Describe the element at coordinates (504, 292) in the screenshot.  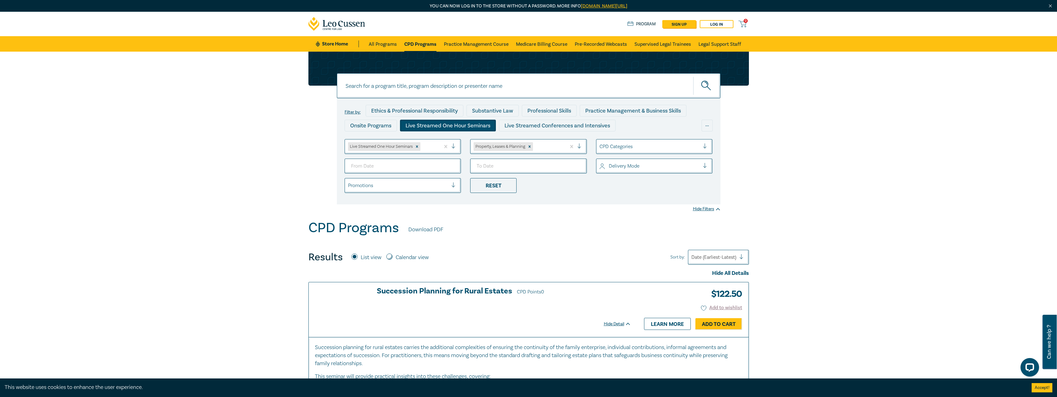
I see `h3: Succession Planning for Rural Estates` at that location.